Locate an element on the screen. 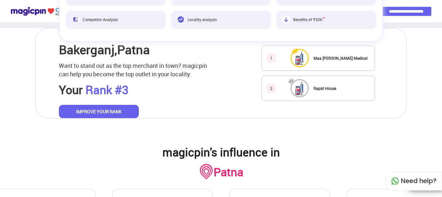 The width and height of the screenshot is (442, 197). span: Rapid House is located at coordinates (325, 88).